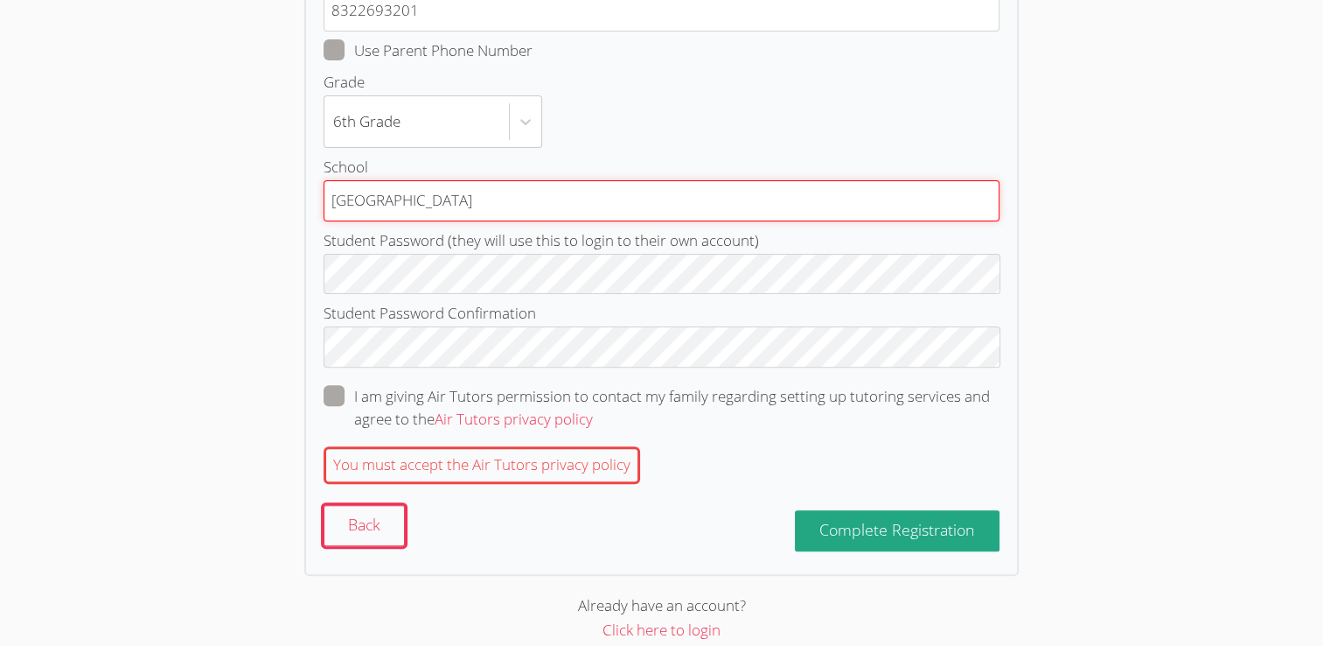 This screenshot has height=646, width=1323. I want to click on input: Student Password Confirmation, so click(662, 346).